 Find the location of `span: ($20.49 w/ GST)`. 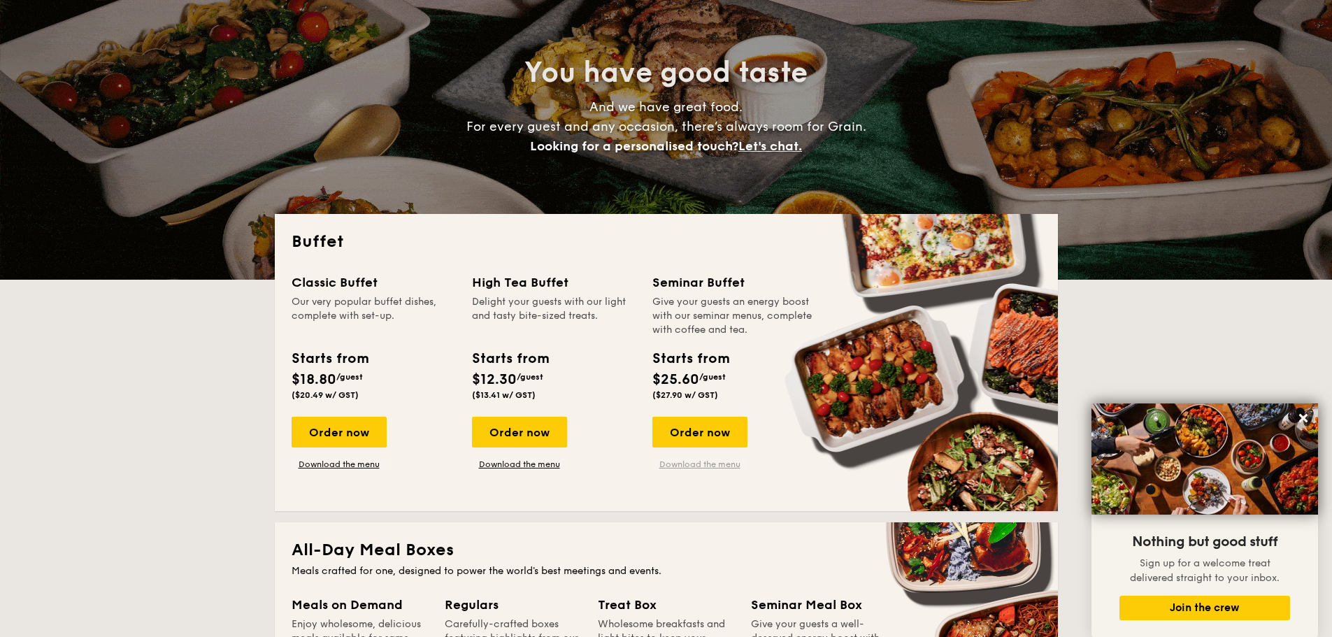

span: ($20.49 w/ GST) is located at coordinates (325, 395).